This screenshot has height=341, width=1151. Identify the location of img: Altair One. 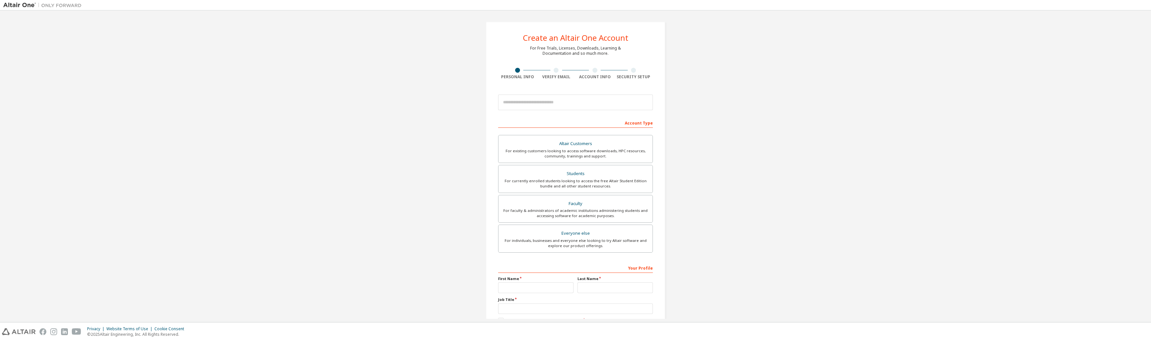
(44, 5).